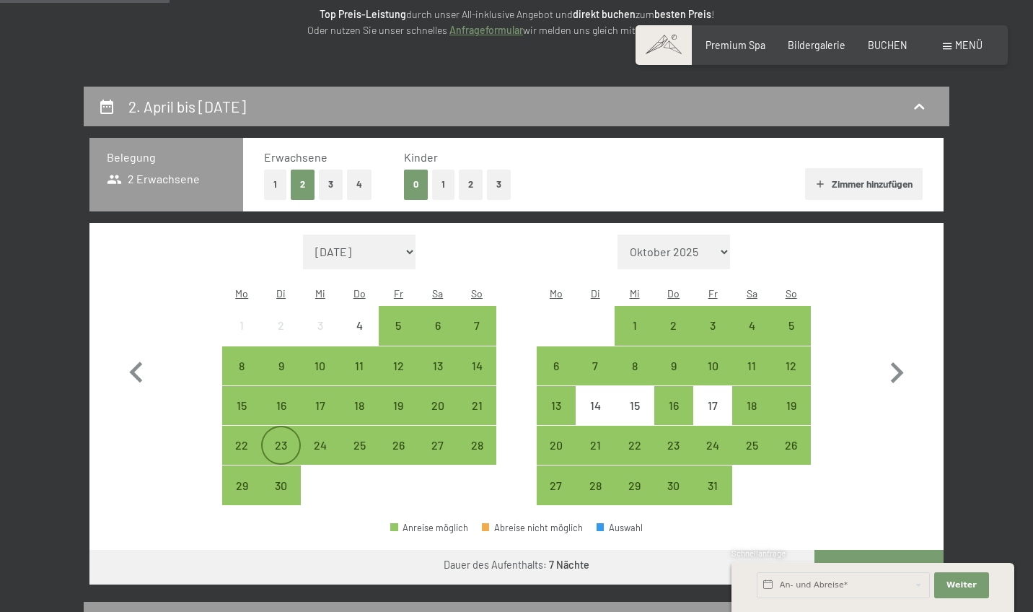  I want to click on div: Fri Oct 10 2025, so click(713, 366).